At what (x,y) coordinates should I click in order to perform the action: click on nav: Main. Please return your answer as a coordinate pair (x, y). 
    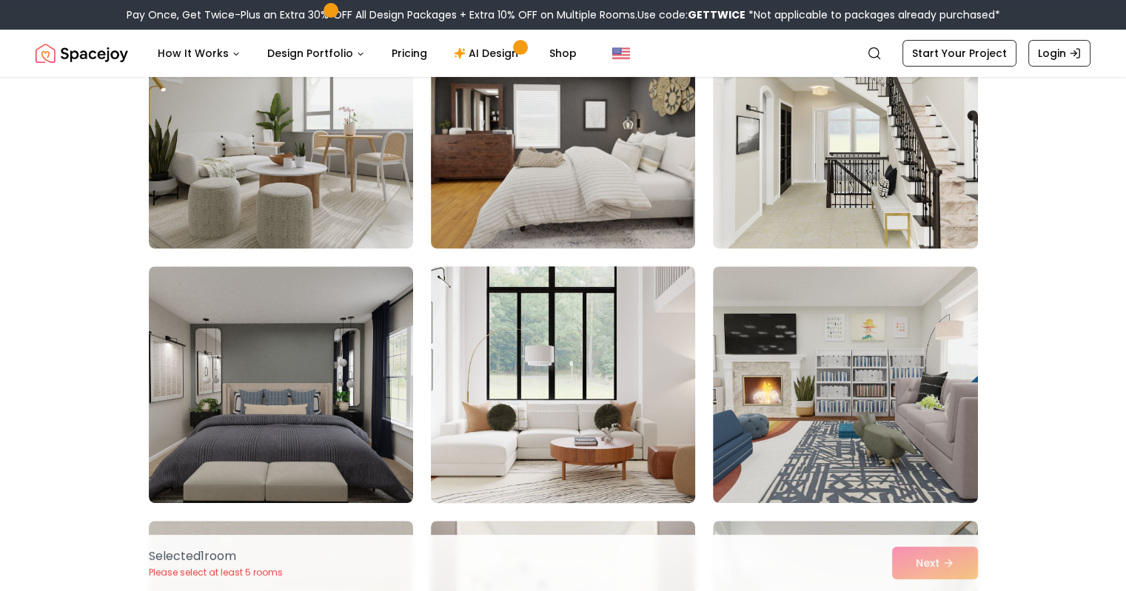
    Looking at the image, I should click on (367, 53).